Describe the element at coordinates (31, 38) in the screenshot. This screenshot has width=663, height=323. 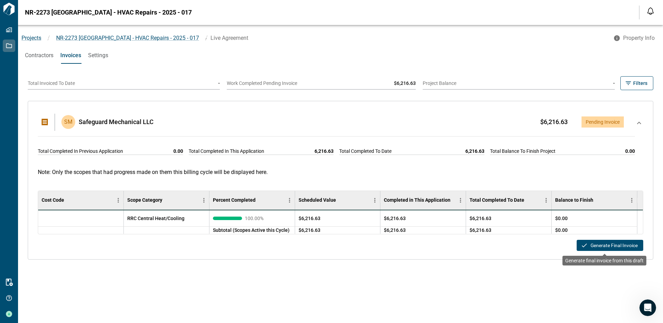
I see `a: Projects` at that location.